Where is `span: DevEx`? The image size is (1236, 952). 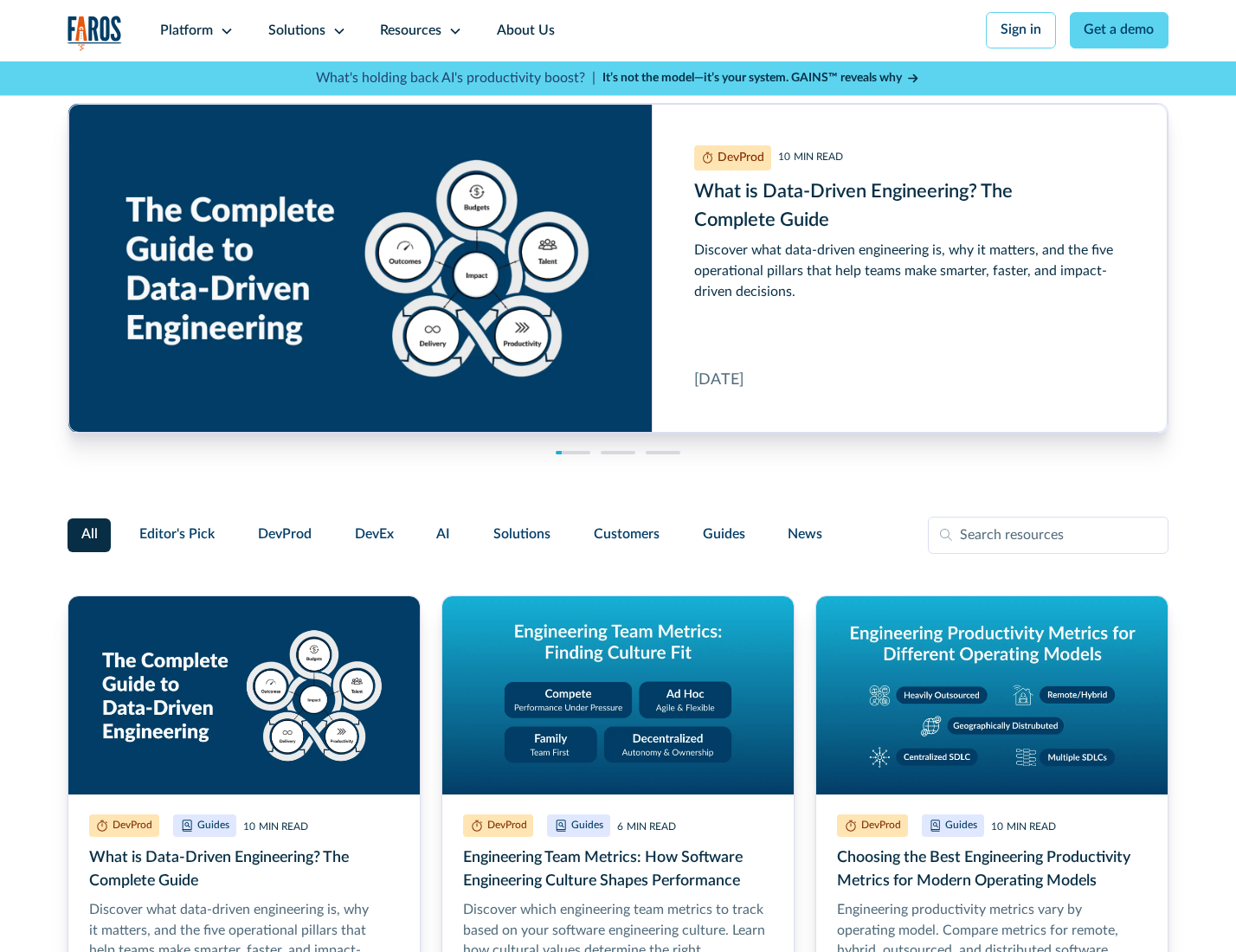 span: DevEx is located at coordinates (373, 535).